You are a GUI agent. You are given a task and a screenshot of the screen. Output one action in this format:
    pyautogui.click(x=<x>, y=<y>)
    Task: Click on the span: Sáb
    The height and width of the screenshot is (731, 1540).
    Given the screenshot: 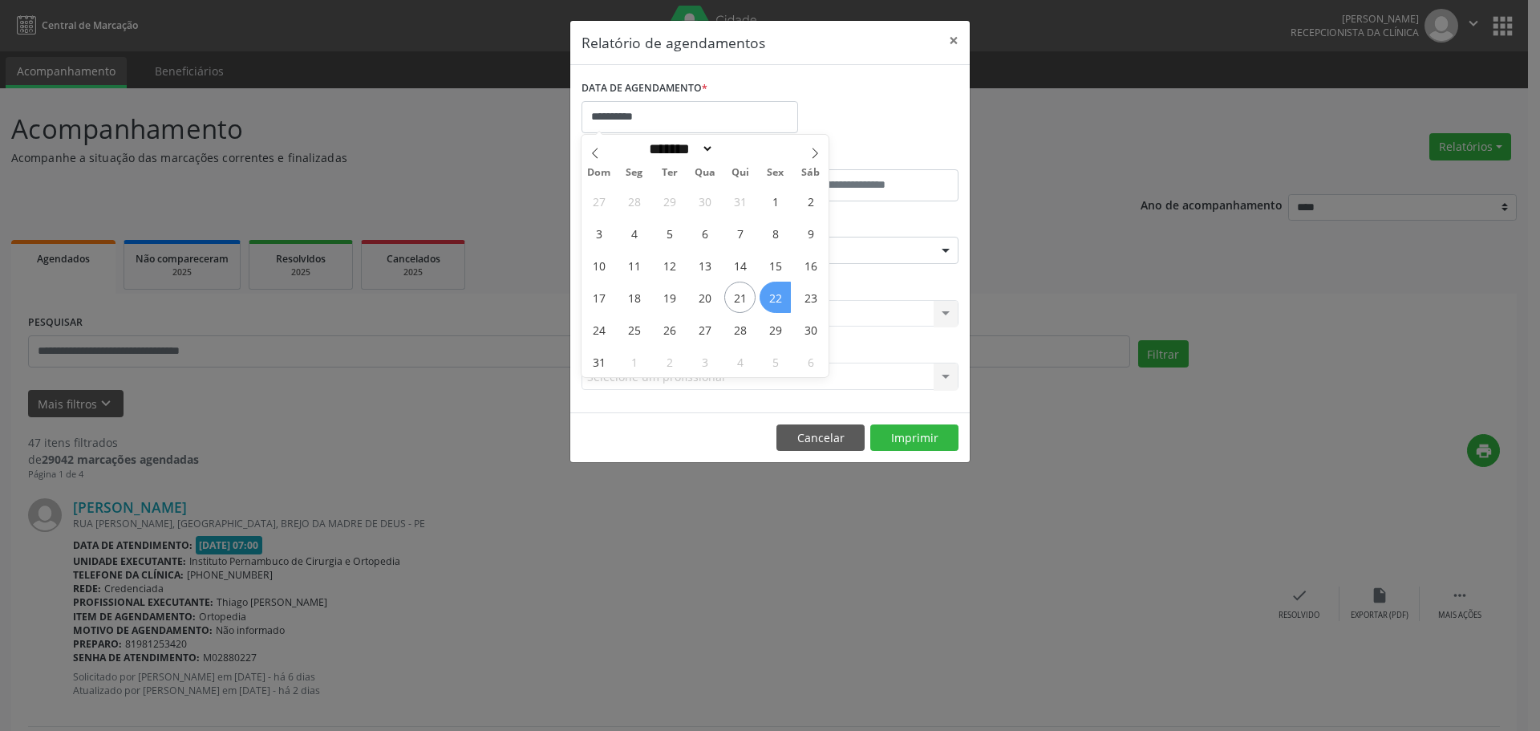 What is the action you would take?
    pyautogui.click(x=811, y=172)
    